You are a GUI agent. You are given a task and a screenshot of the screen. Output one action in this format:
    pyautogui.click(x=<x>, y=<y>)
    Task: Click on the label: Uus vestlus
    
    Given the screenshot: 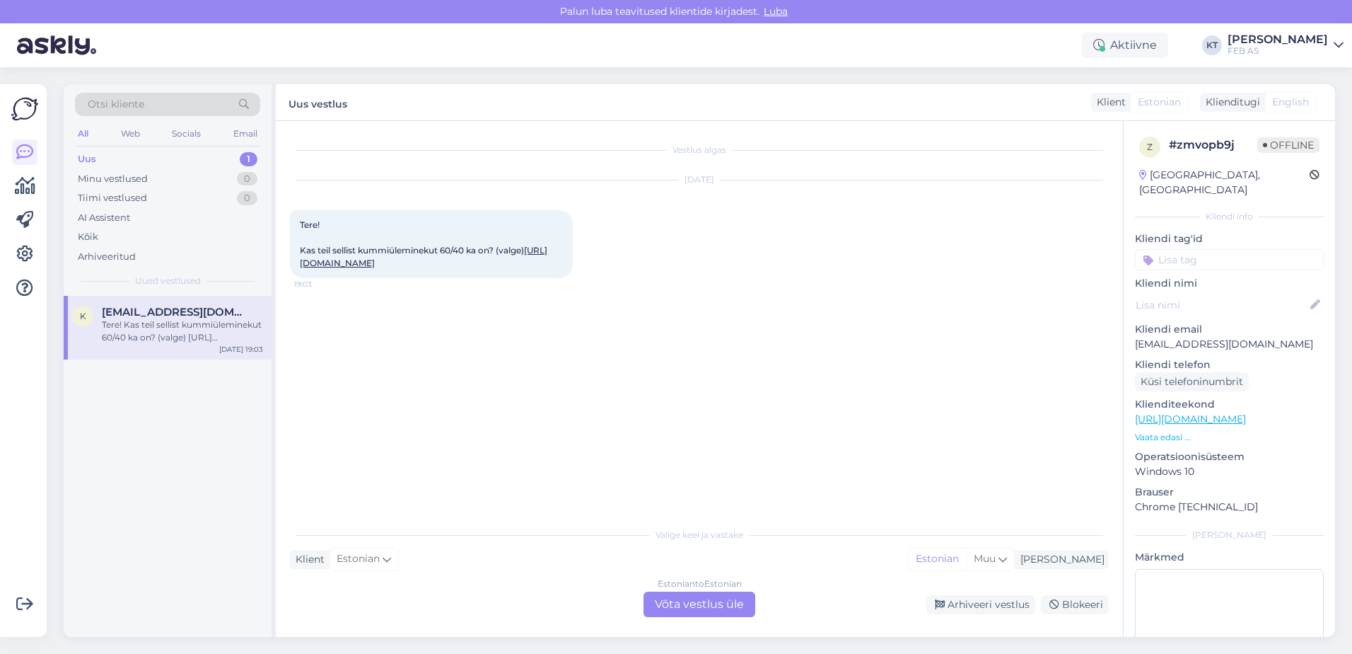 What is the action you would take?
    pyautogui.click(x=318, y=102)
    